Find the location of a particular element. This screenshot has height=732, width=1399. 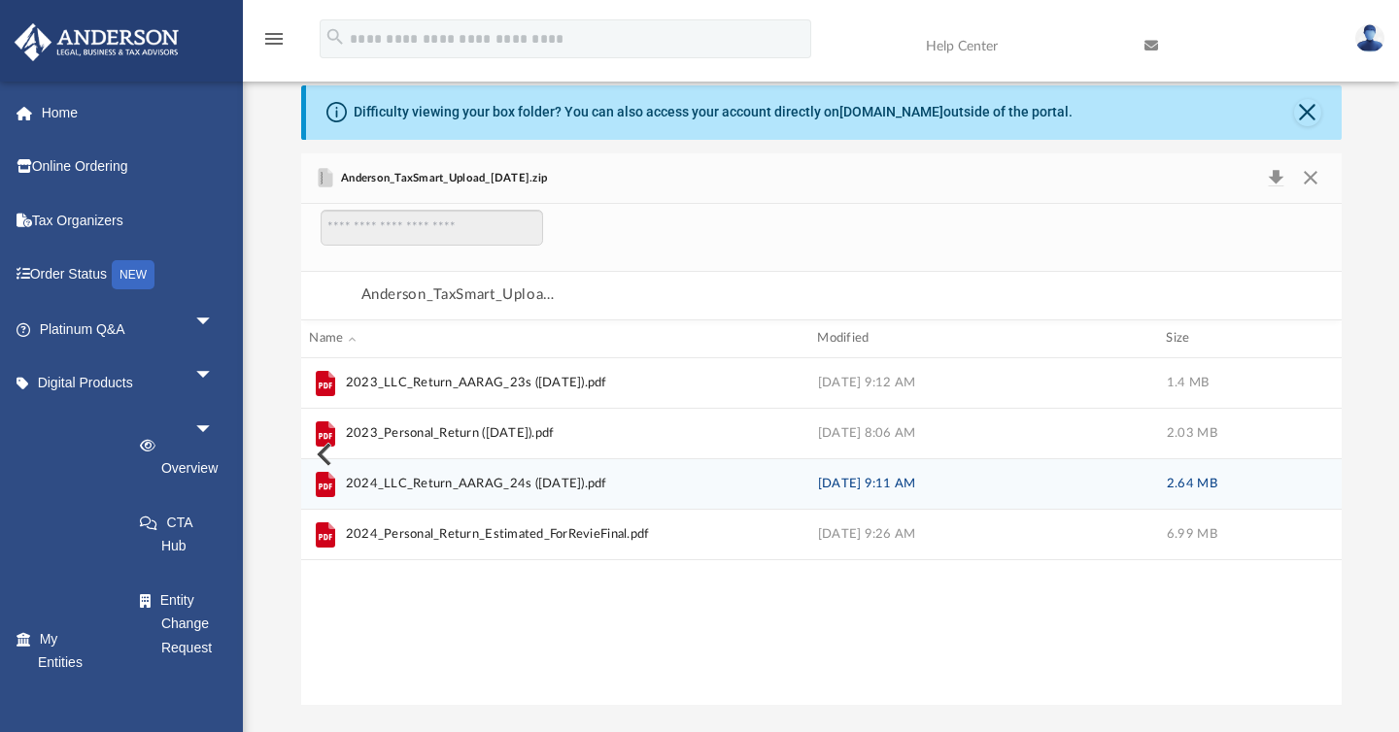

div: grid is located at coordinates (821, 531).